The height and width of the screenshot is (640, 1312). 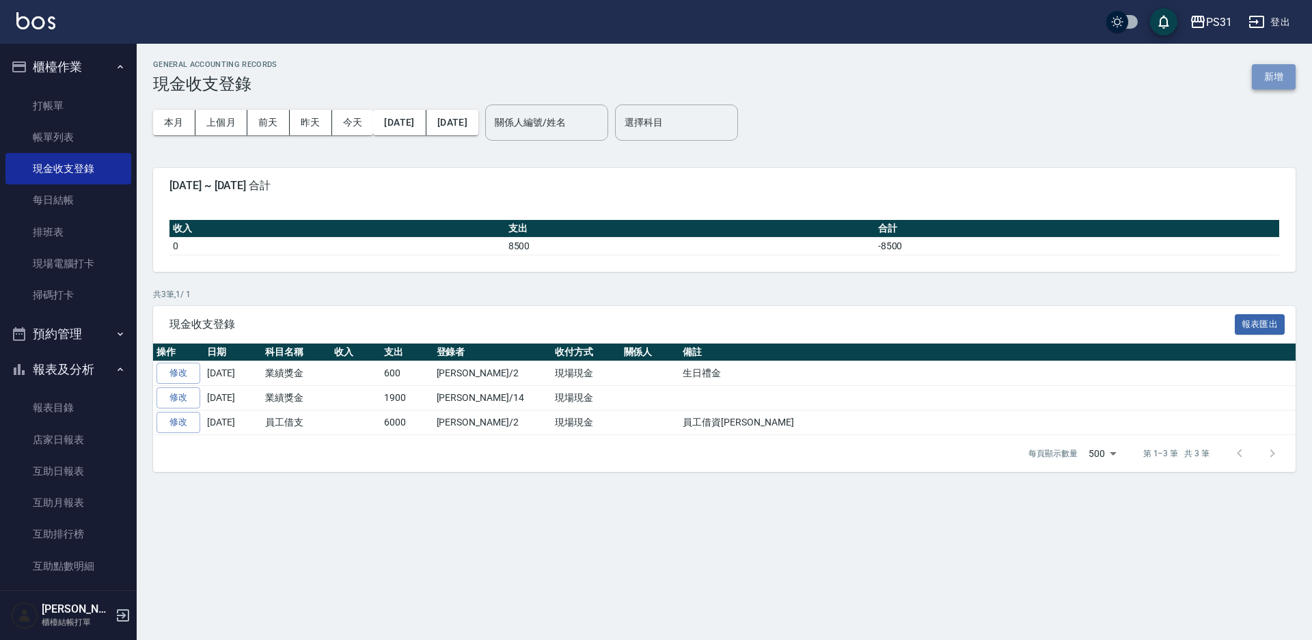 What do you see at coordinates (68, 137) in the screenshot?
I see `a: 帳單列表` at bounding box center [68, 137].